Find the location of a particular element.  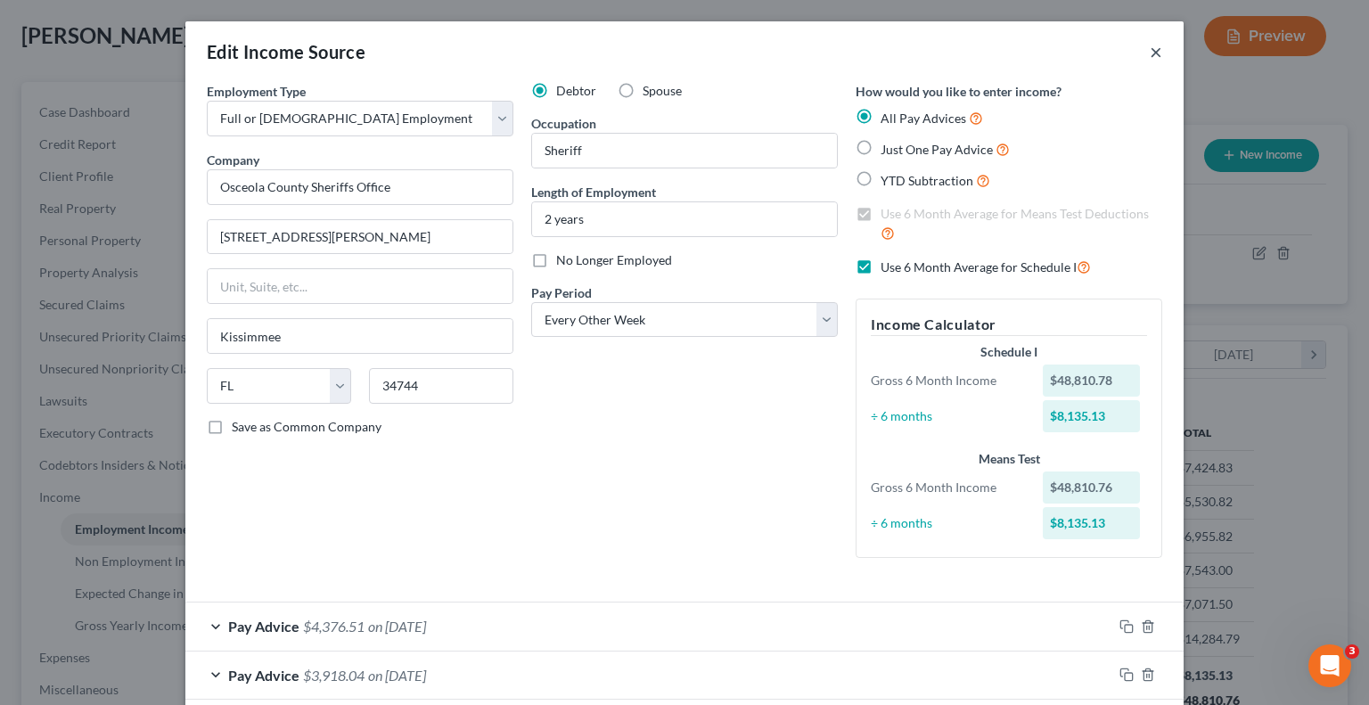

span: $3,918.04 is located at coordinates (333, 675).